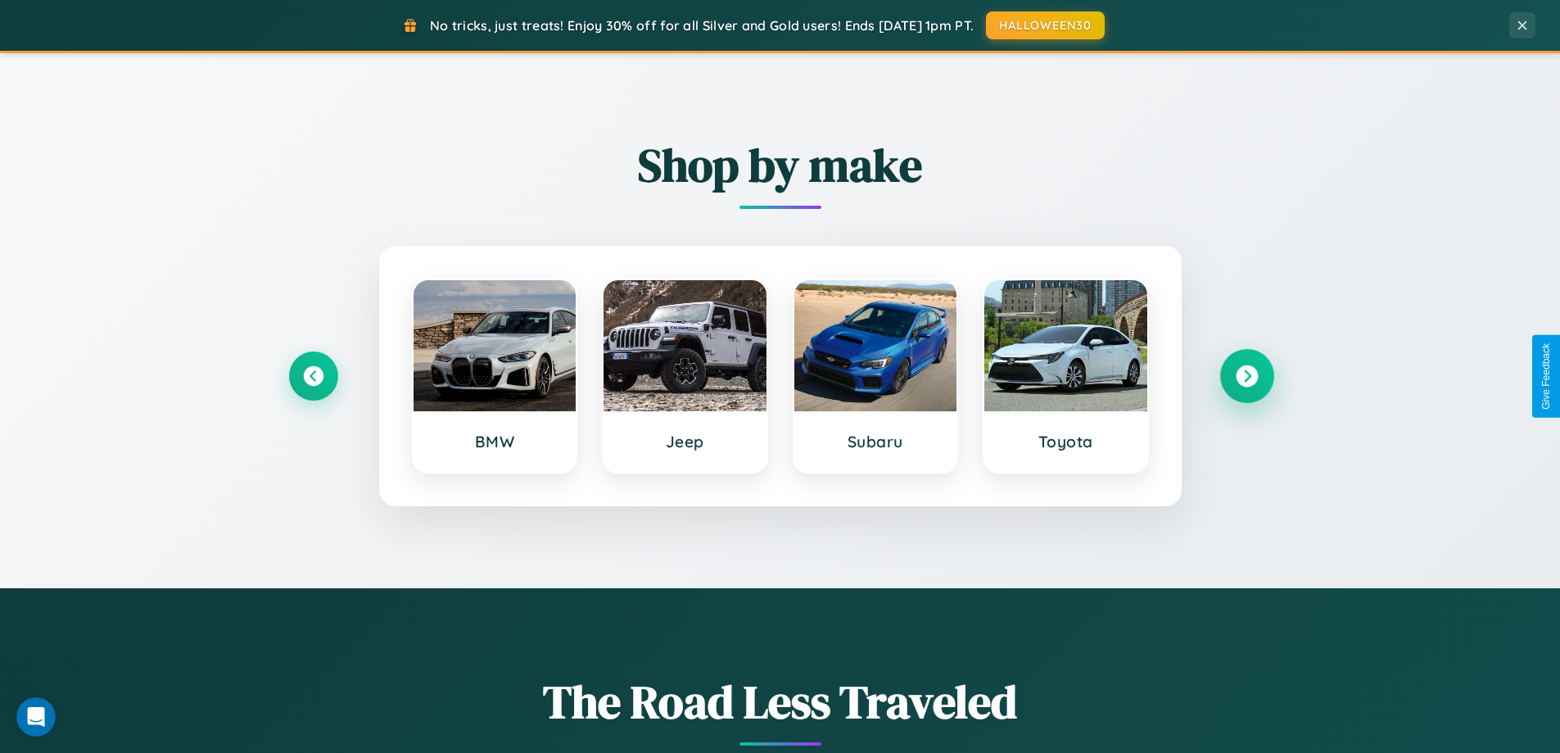 The image size is (1560, 753). What do you see at coordinates (781, 165) in the screenshot?
I see `h2: Shop by make` at bounding box center [781, 165].